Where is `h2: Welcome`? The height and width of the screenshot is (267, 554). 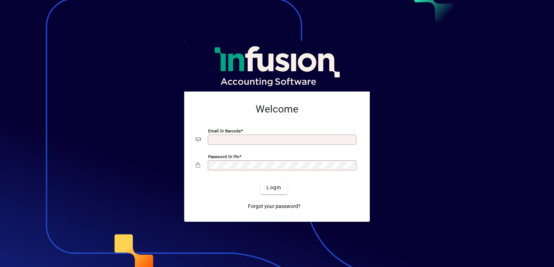 h2: Welcome is located at coordinates (277, 109).